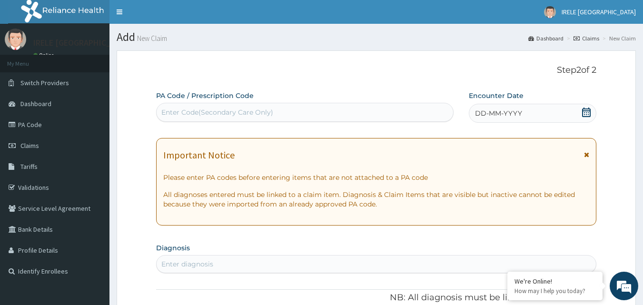 Image resolution: width=643 pixels, height=305 pixels. I want to click on div: We're Online!, so click(555, 281).